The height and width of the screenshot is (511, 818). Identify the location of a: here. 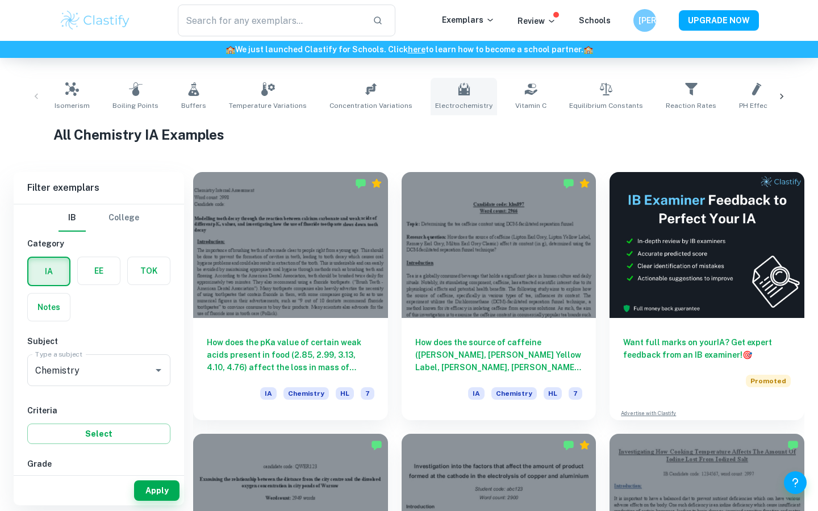
(416, 49).